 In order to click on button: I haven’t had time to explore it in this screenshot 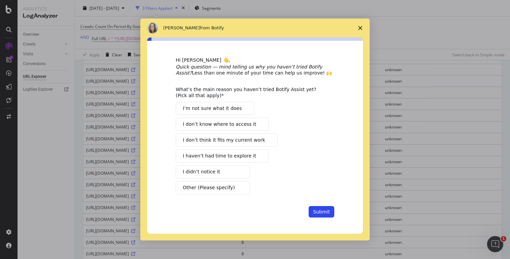, I will do `click(222, 156)`.